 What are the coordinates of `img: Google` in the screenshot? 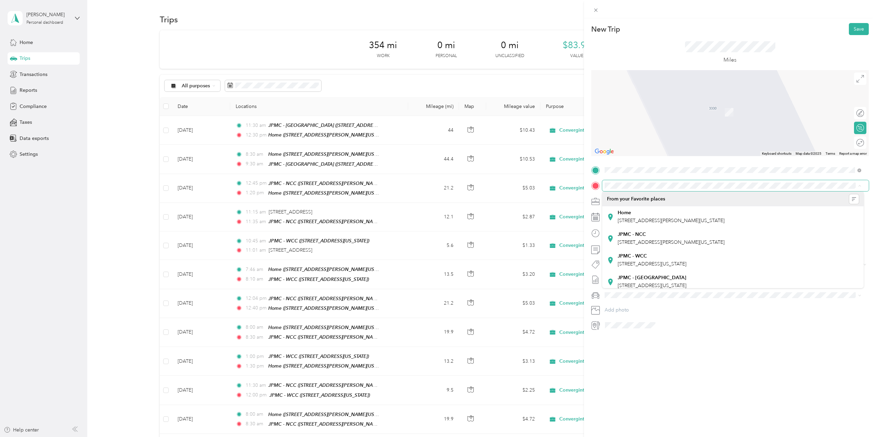 It's located at (605, 152).